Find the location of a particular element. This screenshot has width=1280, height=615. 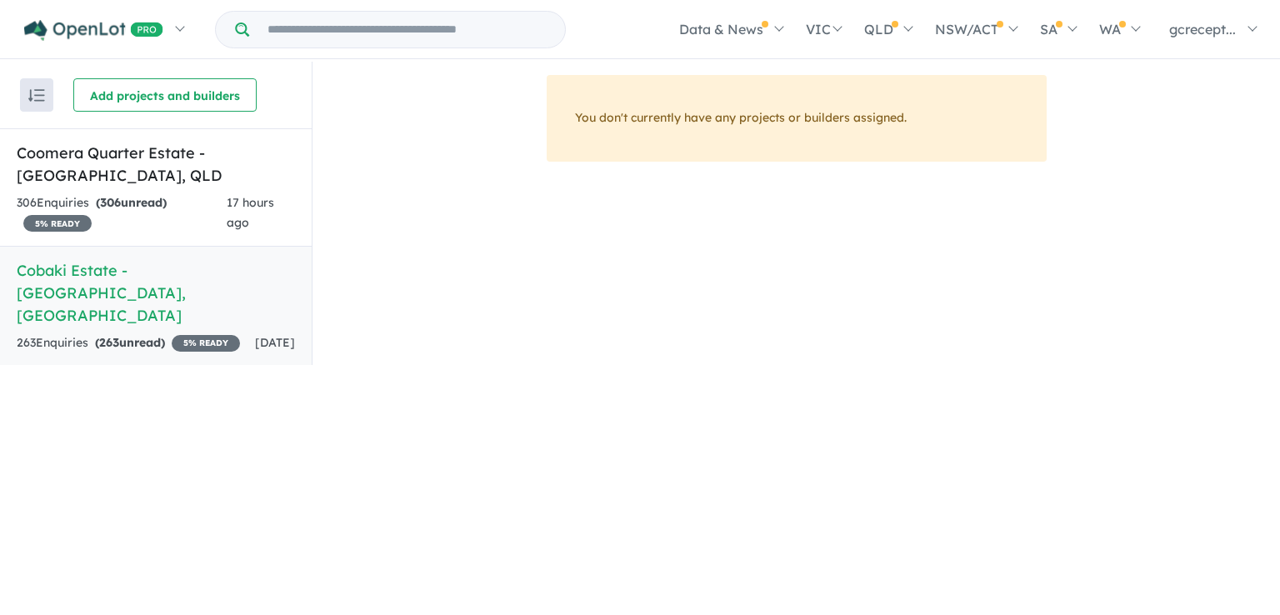

button: Add projects and builders is located at coordinates (165, 95).